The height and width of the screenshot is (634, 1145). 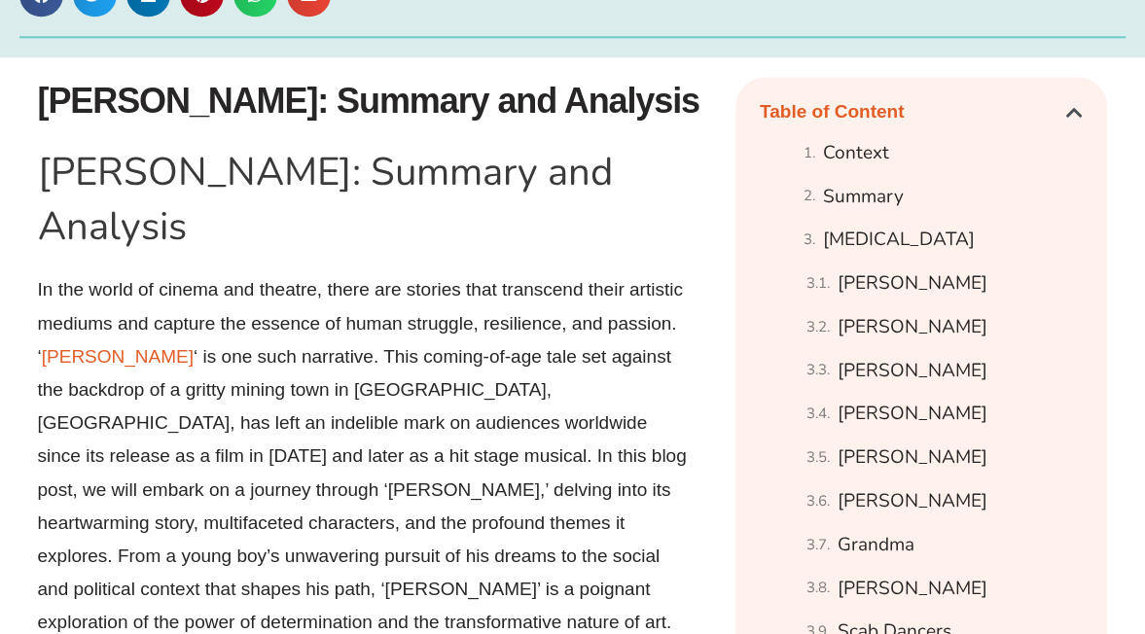 I want to click on a: Summary, so click(x=863, y=196).